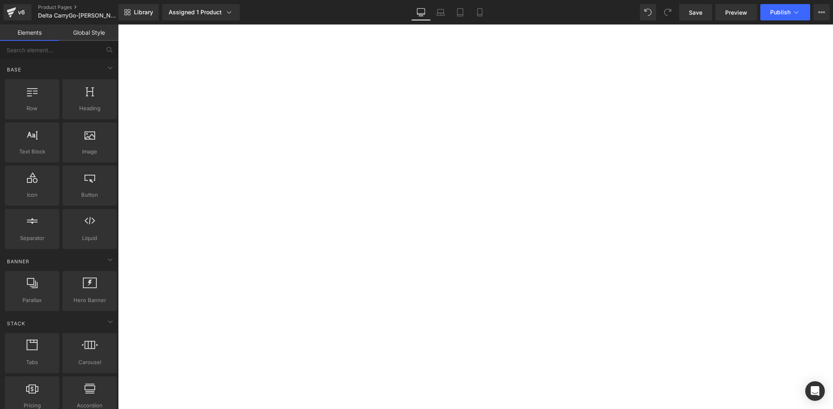  What do you see at coordinates (460, 12) in the screenshot?
I see `a: Tablet` at bounding box center [460, 12].